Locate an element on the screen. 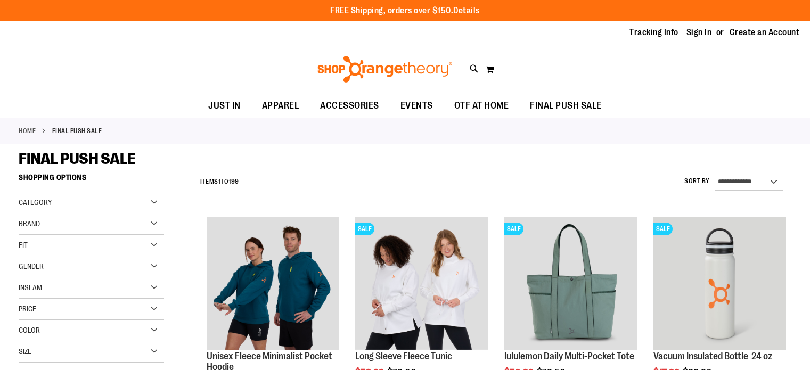 The height and width of the screenshot is (370, 810). a: FINAL PUSH SALE is located at coordinates (566, 105).